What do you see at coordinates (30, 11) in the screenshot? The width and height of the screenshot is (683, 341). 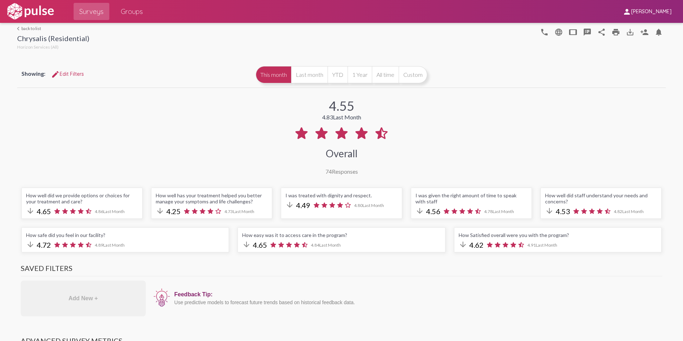 I see `img: white-logo.svg` at bounding box center [30, 11].